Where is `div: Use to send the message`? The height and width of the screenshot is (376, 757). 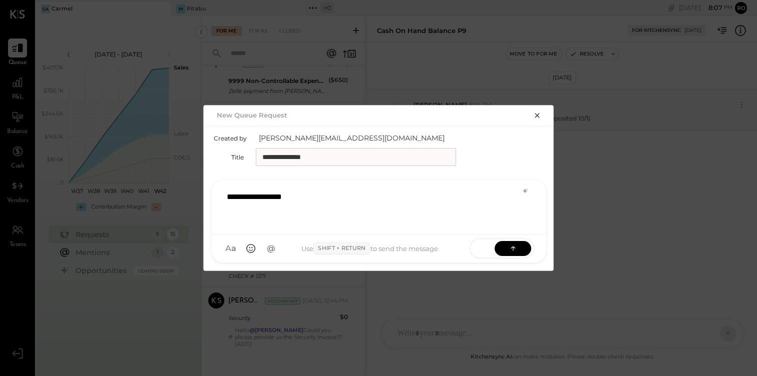 div: Use to send the message is located at coordinates (369, 249).